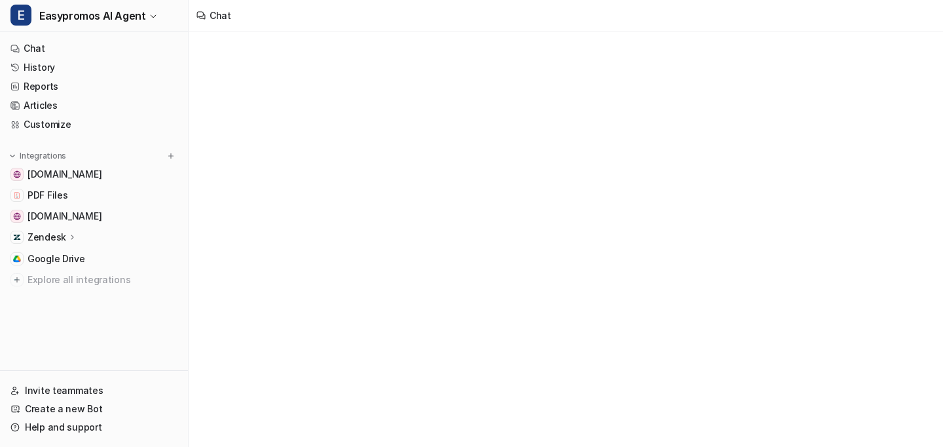 The height and width of the screenshot is (447, 943). I want to click on img: explore all integrations, so click(17, 280).